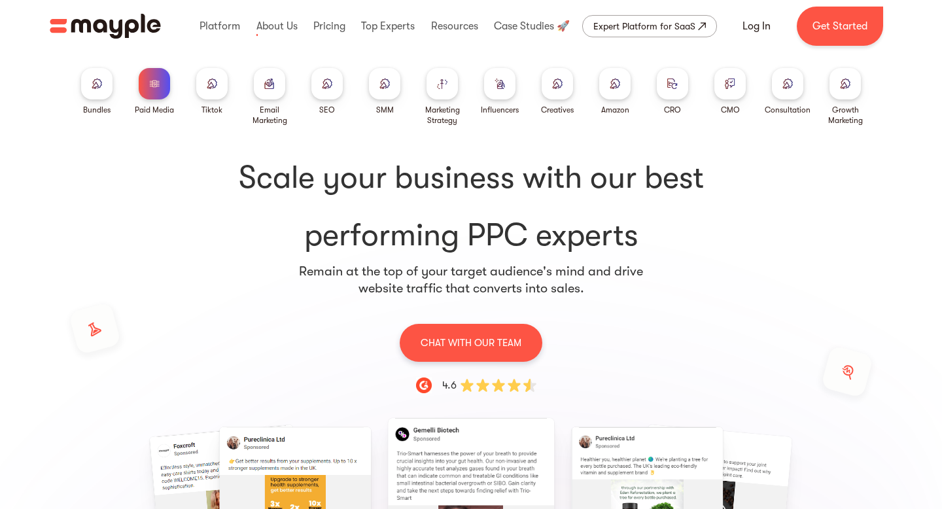  What do you see at coordinates (673, 92) in the screenshot?
I see `a: CRO` at bounding box center [673, 92].